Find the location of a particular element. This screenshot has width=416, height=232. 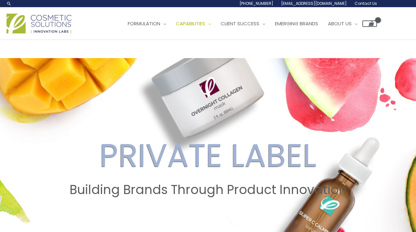

a: Emerging Brands is located at coordinates (296, 24).